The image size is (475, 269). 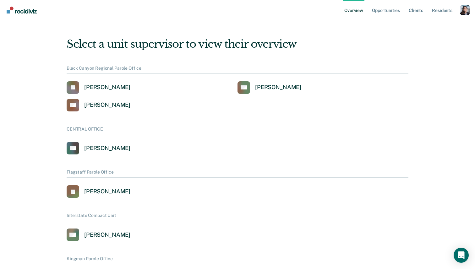 What do you see at coordinates (237, 131) in the screenshot?
I see `div: CENTRAL OFFICE` at bounding box center [237, 131].